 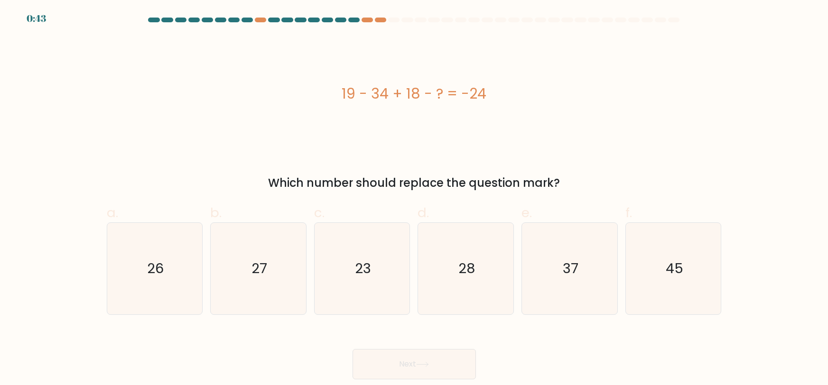 What do you see at coordinates (319, 213) in the screenshot?
I see `span: c.` at bounding box center [319, 213].